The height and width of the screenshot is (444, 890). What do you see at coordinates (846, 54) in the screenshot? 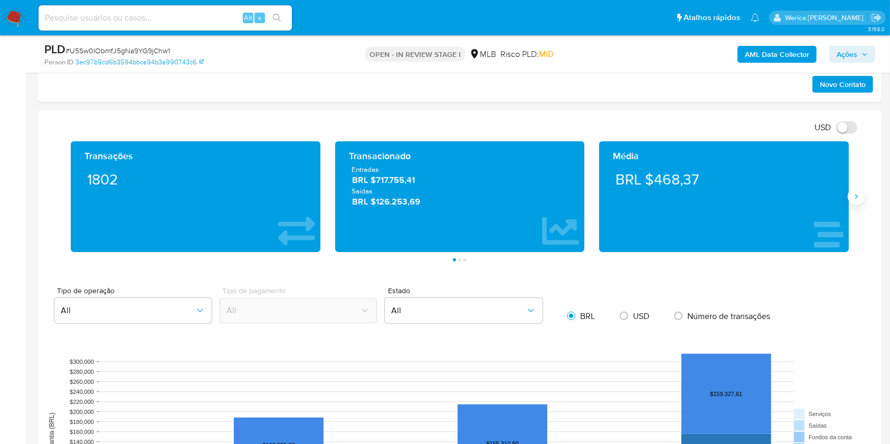
I see `span: Ações` at bounding box center [846, 54].